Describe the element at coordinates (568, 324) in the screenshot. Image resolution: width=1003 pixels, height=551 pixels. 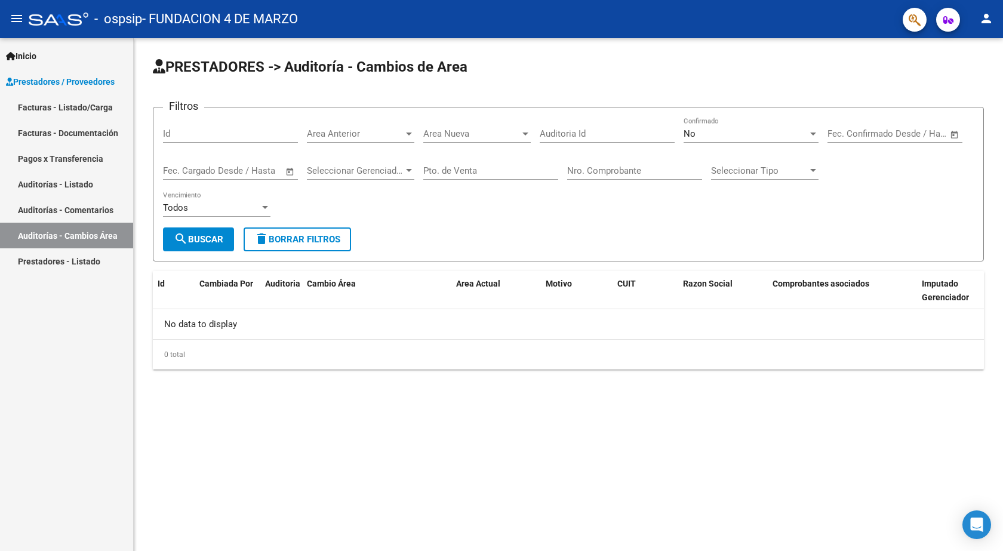
I see `div: No data to display` at that location.